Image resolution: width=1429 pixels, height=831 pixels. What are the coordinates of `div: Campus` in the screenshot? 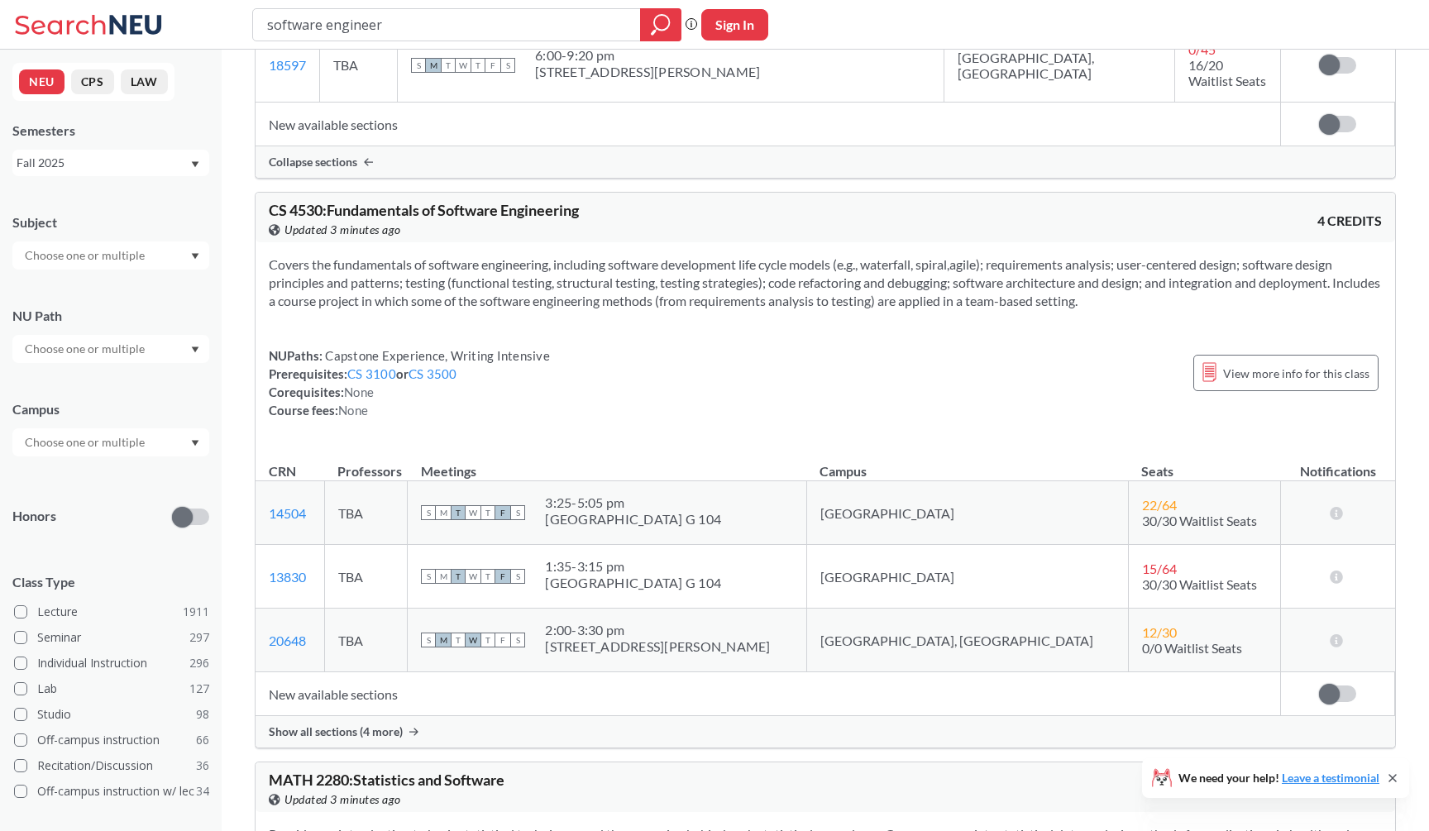 It's located at (111, 409).